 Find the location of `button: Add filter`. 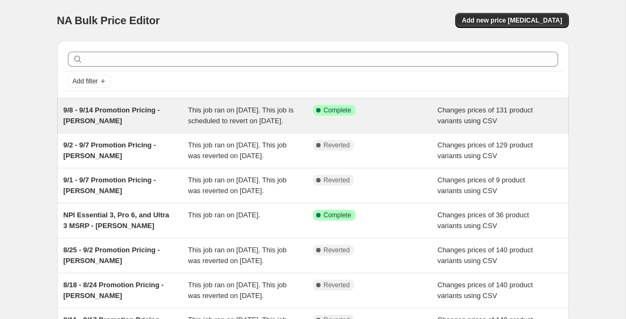

button: Add filter is located at coordinates (89, 81).